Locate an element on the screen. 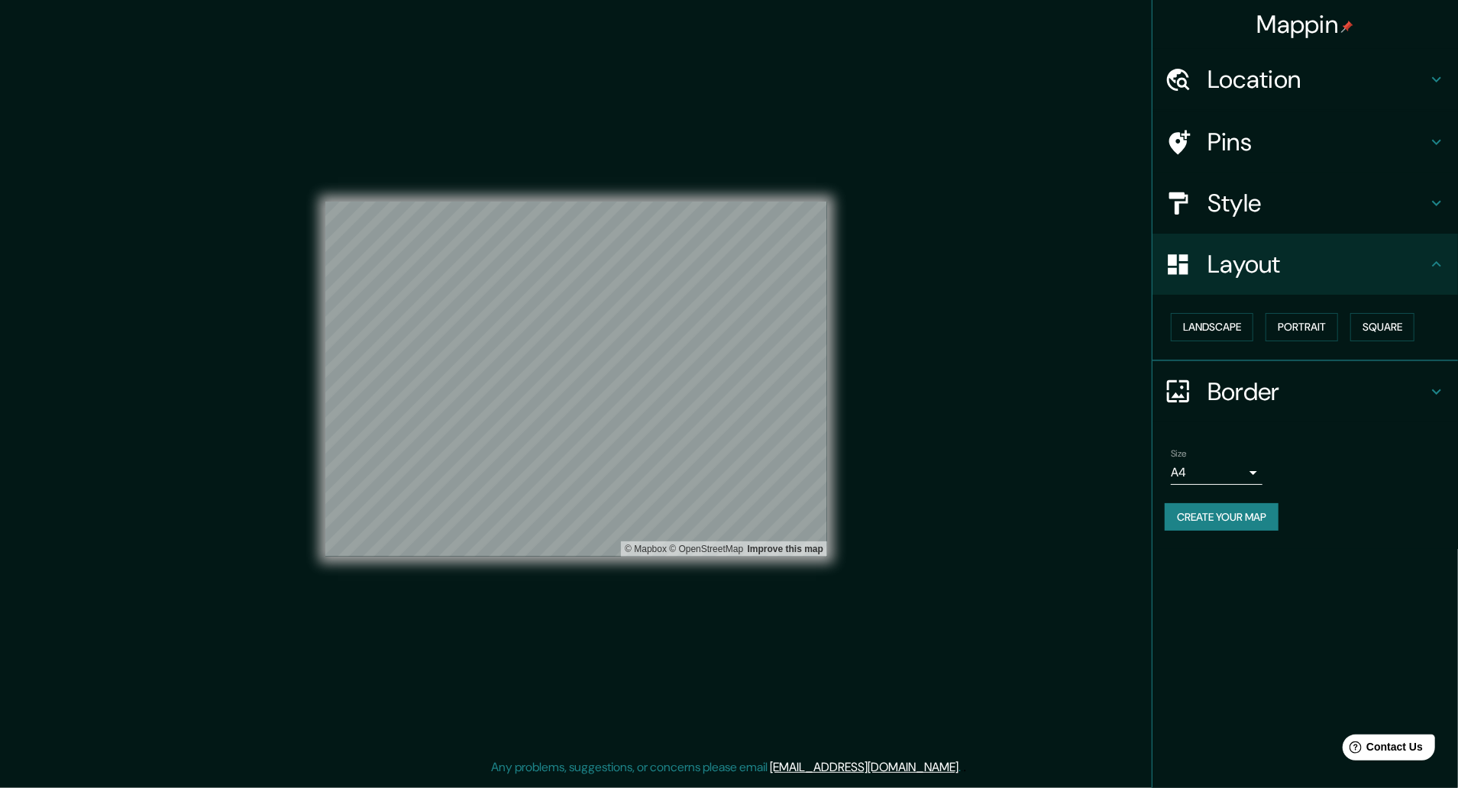 The height and width of the screenshot is (788, 1458). h4: Border is located at coordinates (1317, 392).